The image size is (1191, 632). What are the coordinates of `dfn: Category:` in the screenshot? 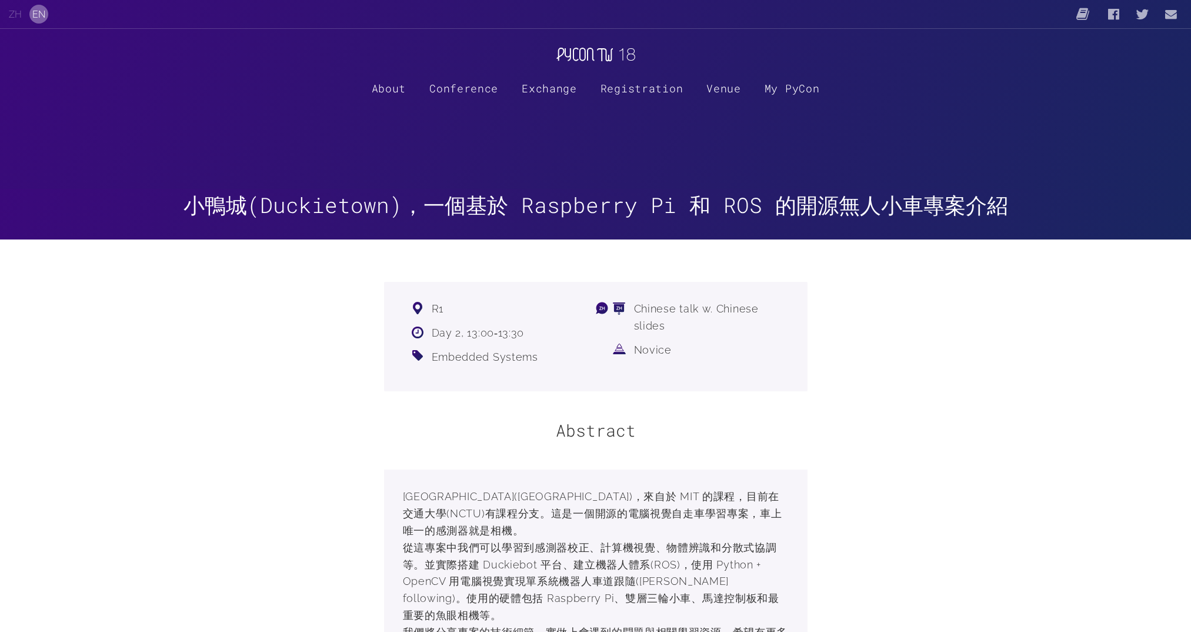 It's located at (407, 356).